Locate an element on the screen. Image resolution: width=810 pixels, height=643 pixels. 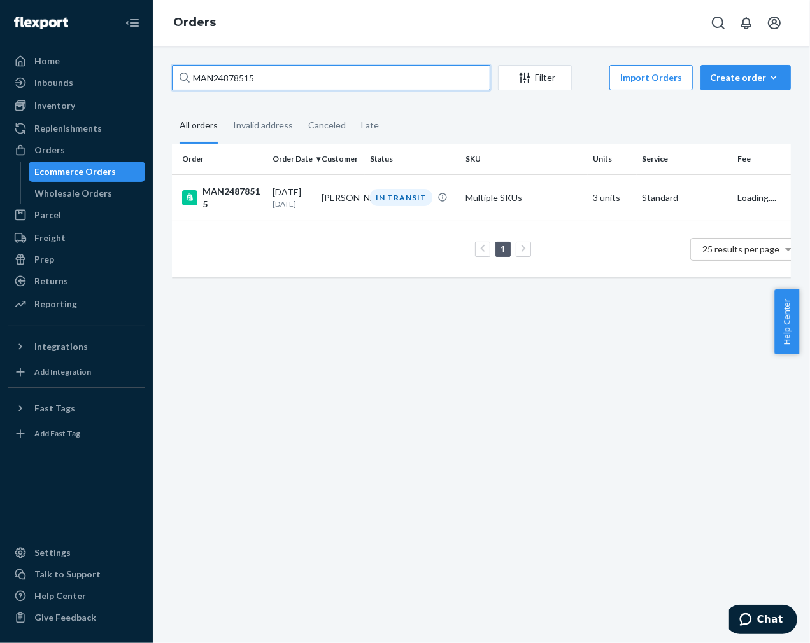
p: Standard is located at coordinates (684, 198).